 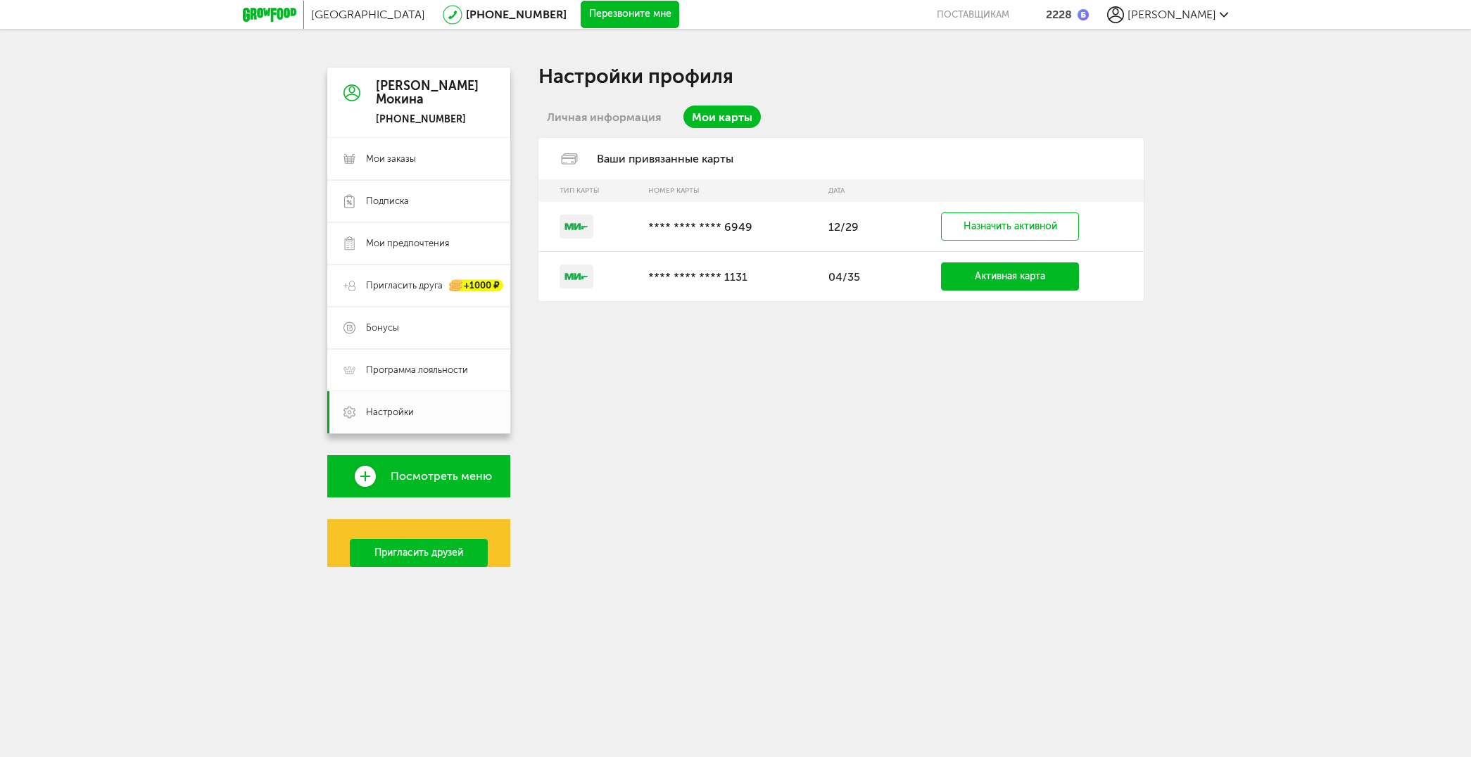 What do you see at coordinates (419, 553) in the screenshot?
I see `a: Пригласить друзей` at bounding box center [419, 553].